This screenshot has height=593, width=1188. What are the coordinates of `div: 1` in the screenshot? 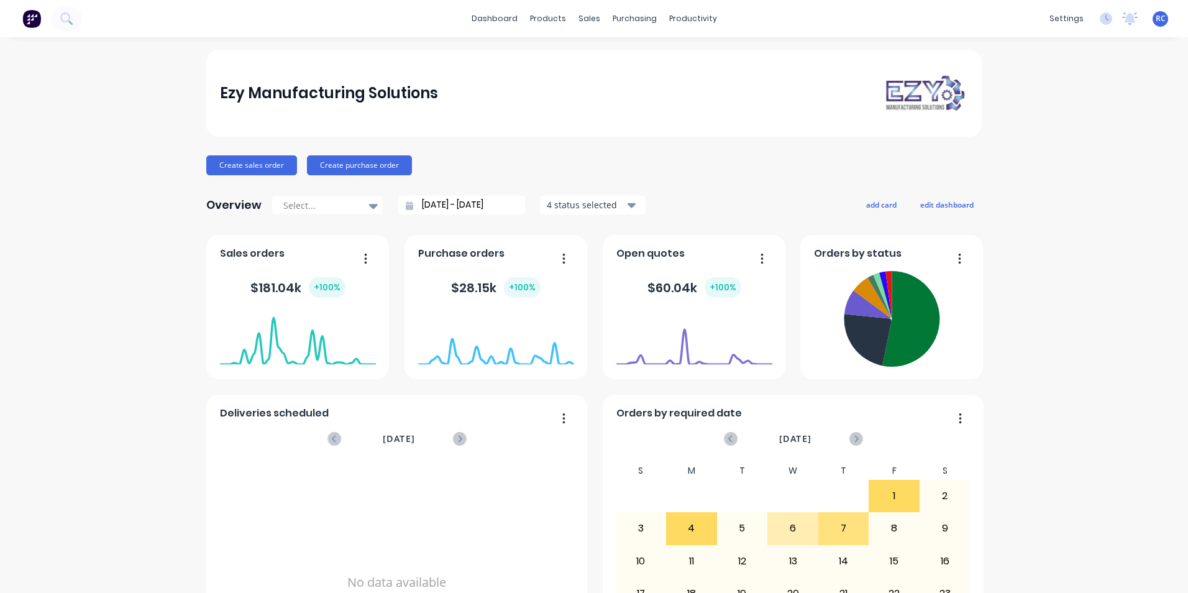 It's located at (894, 496).